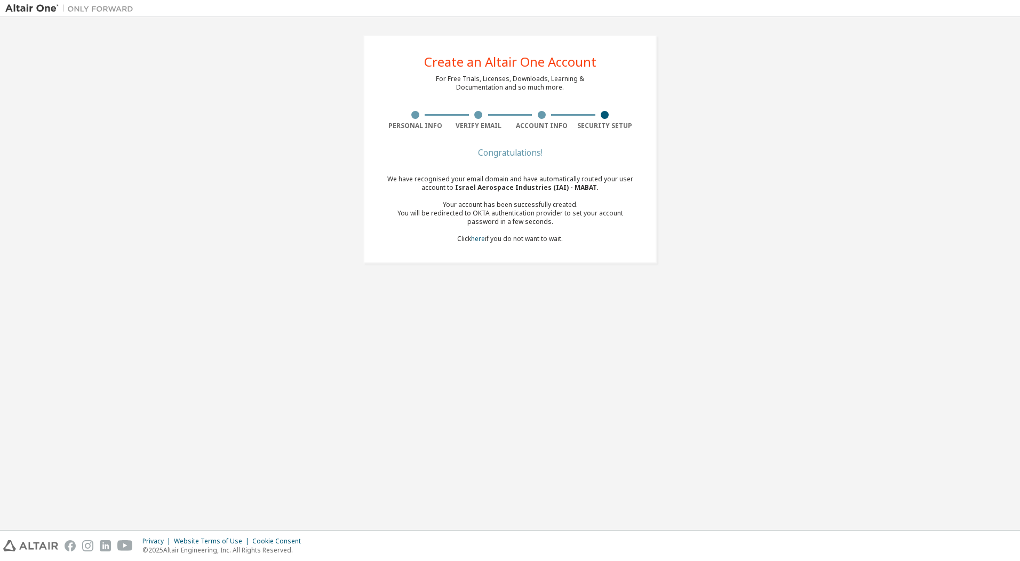 Image resolution: width=1020 pixels, height=561 pixels. What do you see at coordinates (125, 546) in the screenshot?
I see `img: youtube.svg` at bounding box center [125, 546].